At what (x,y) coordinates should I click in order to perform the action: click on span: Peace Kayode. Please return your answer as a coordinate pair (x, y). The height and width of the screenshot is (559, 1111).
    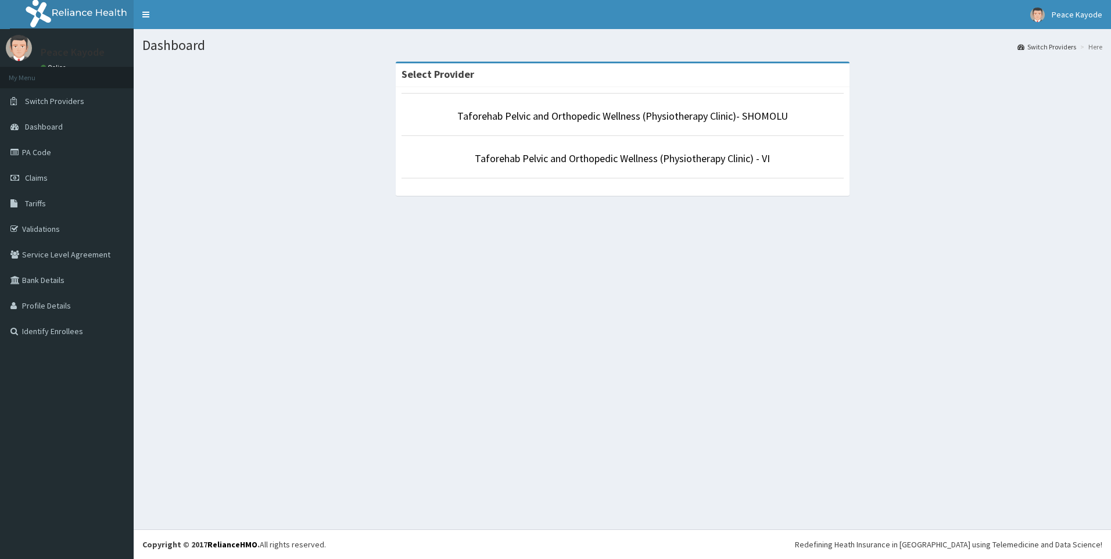
    Looking at the image, I should click on (1077, 15).